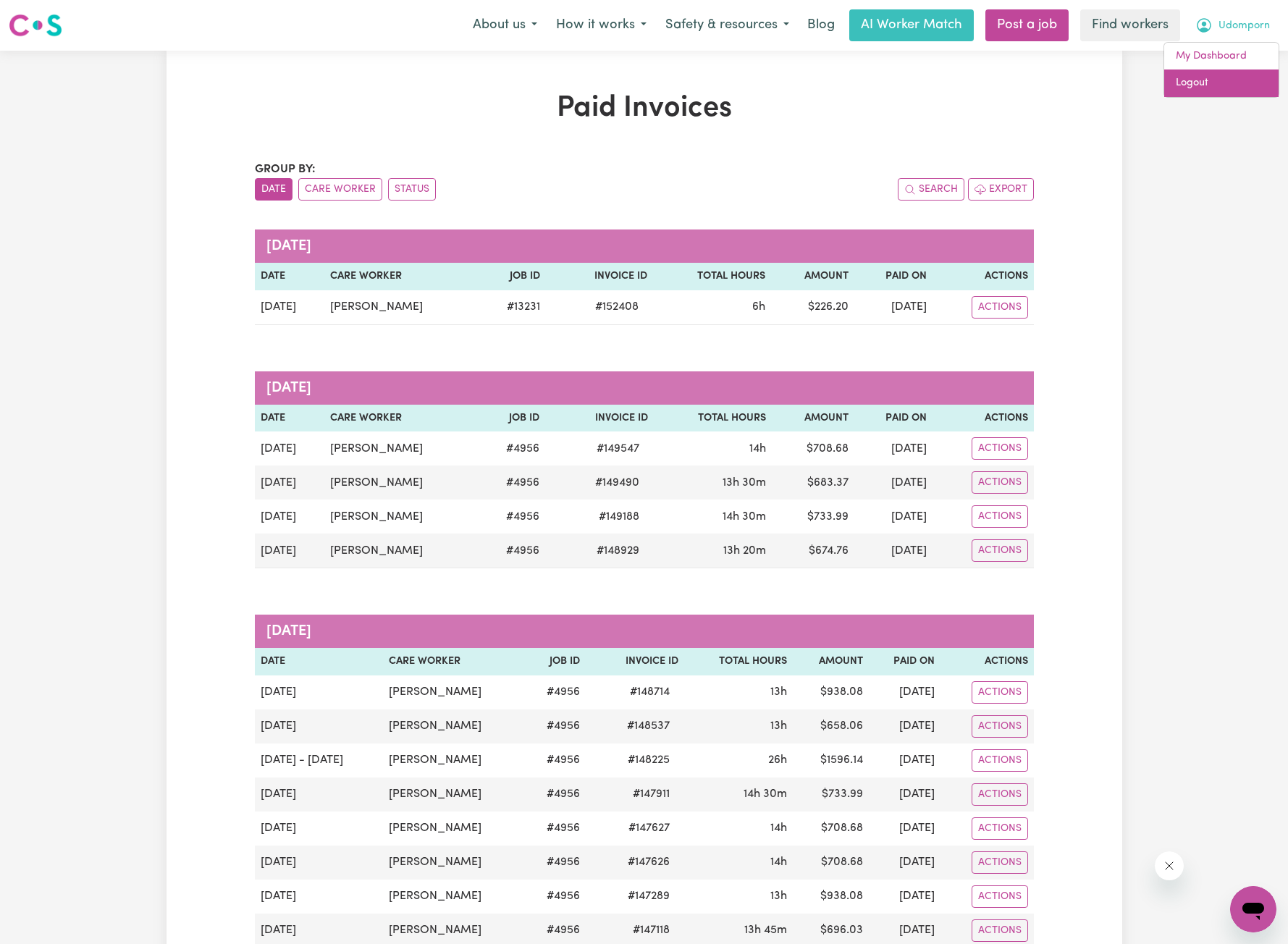 The height and width of the screenshot is (944, 1288). What do you see at coordinates (555, 661) in the screenshot?
I see `th: Job ID` at bounding box center [555, 661].